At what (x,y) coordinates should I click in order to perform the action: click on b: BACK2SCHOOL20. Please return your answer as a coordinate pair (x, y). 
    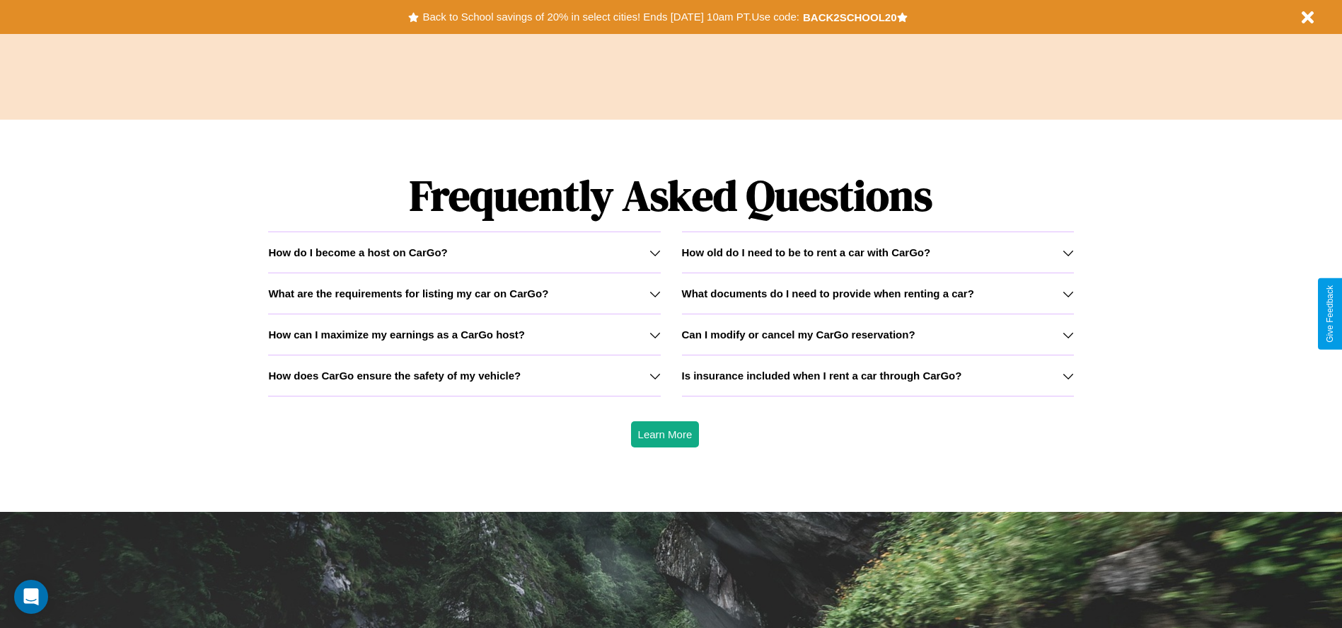
    Looking at the image, I should click on (850, 17).